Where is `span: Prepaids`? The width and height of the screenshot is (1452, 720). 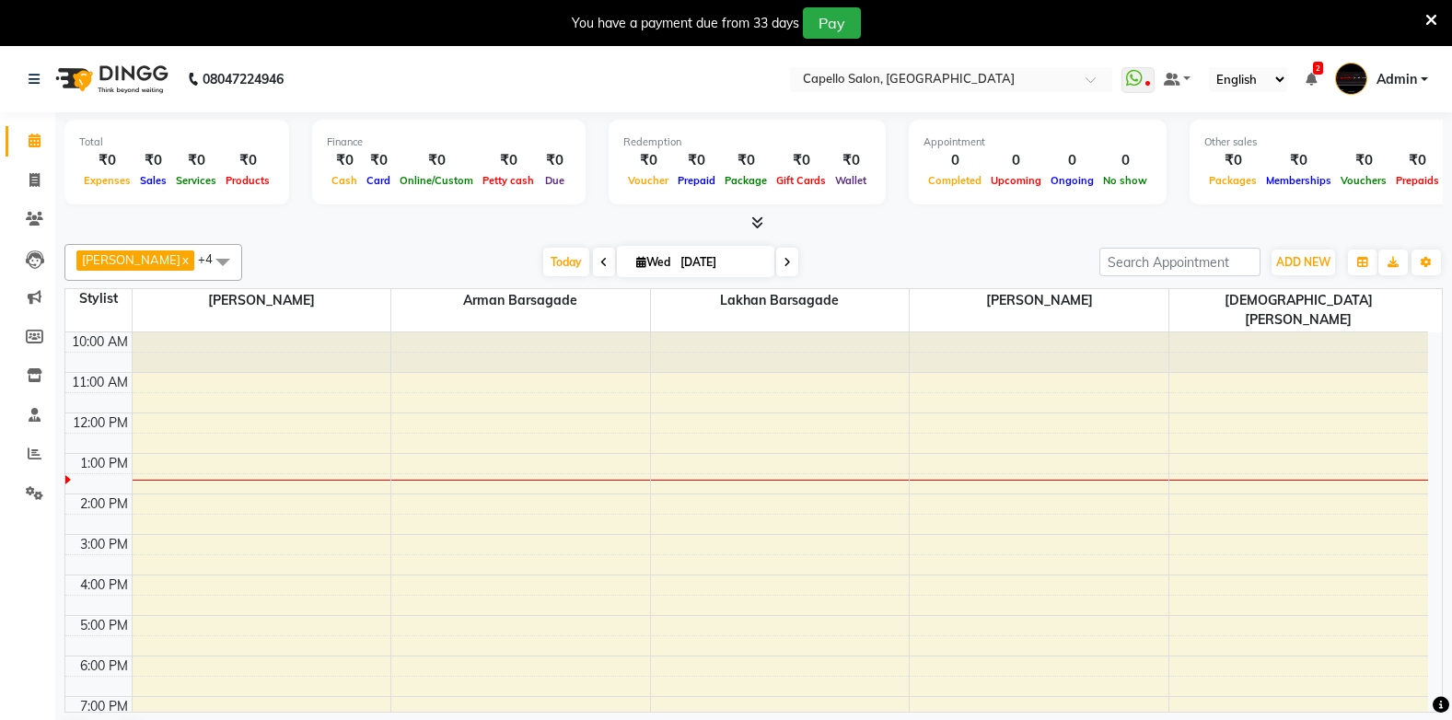
span: Prepaids is located at coordinates (1417, 181).